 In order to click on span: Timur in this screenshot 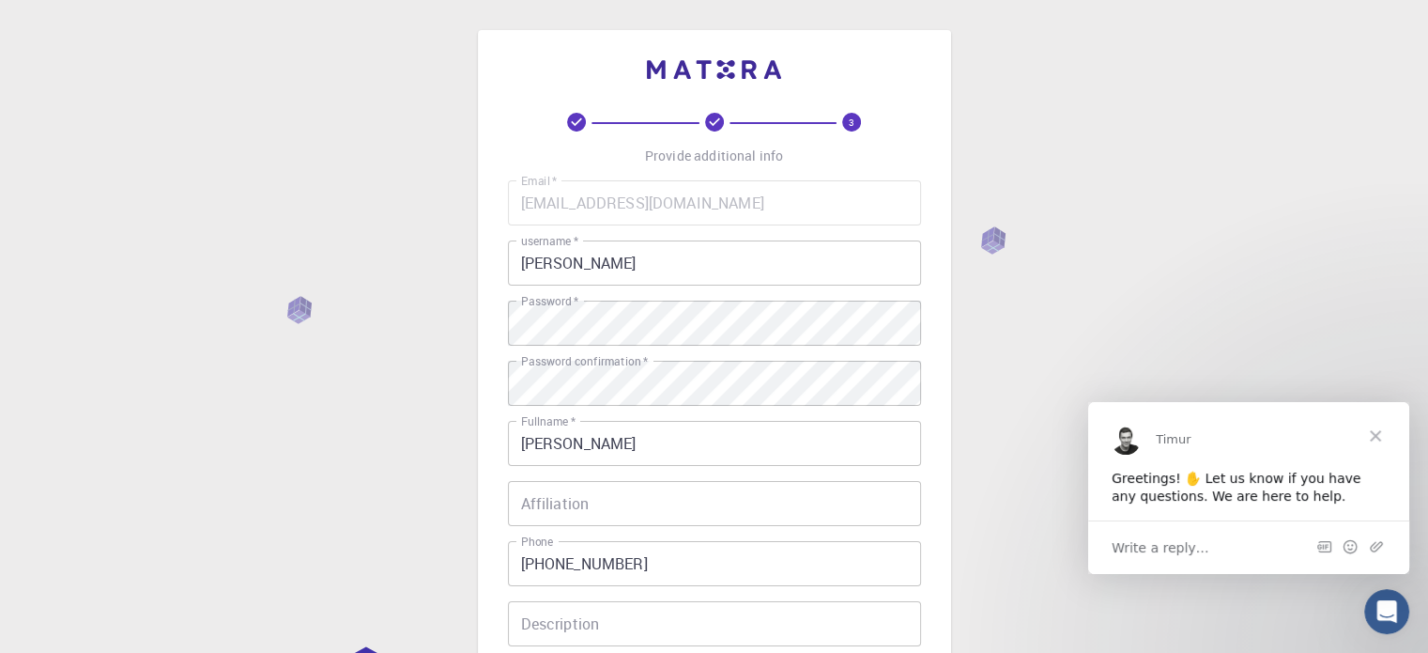, I will do `click(85, 37)`.